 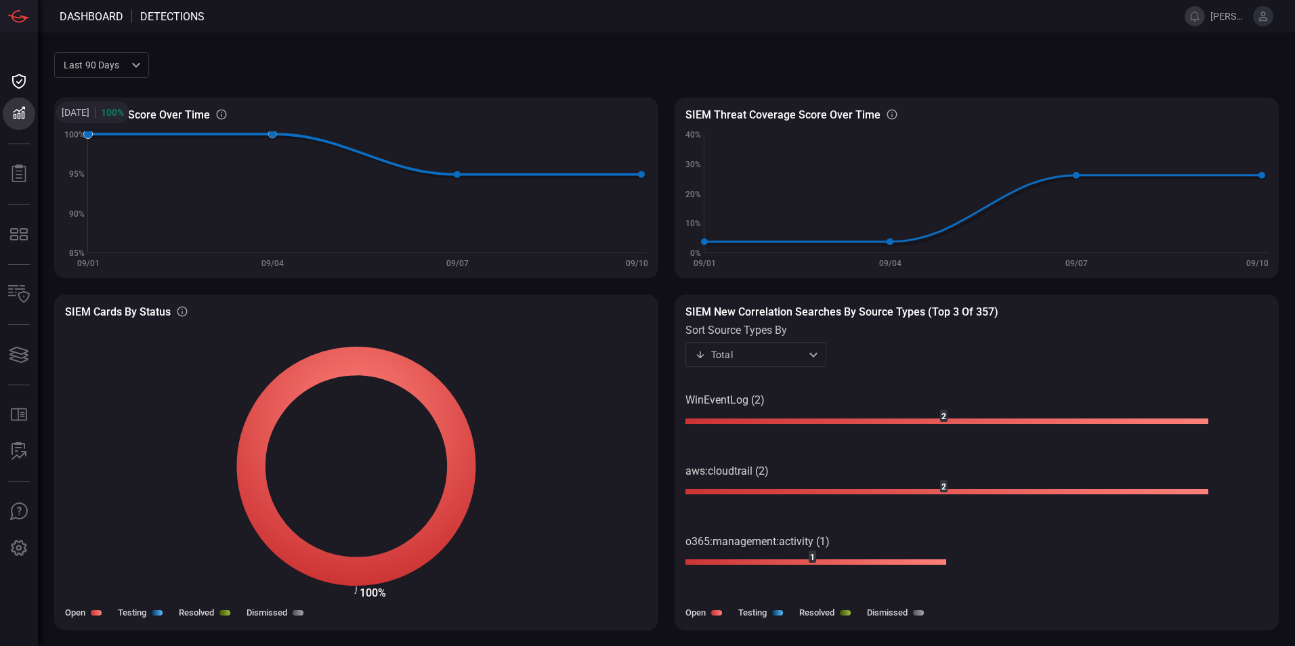 I want to click on button: Inventory, so click(x=19, y=295).